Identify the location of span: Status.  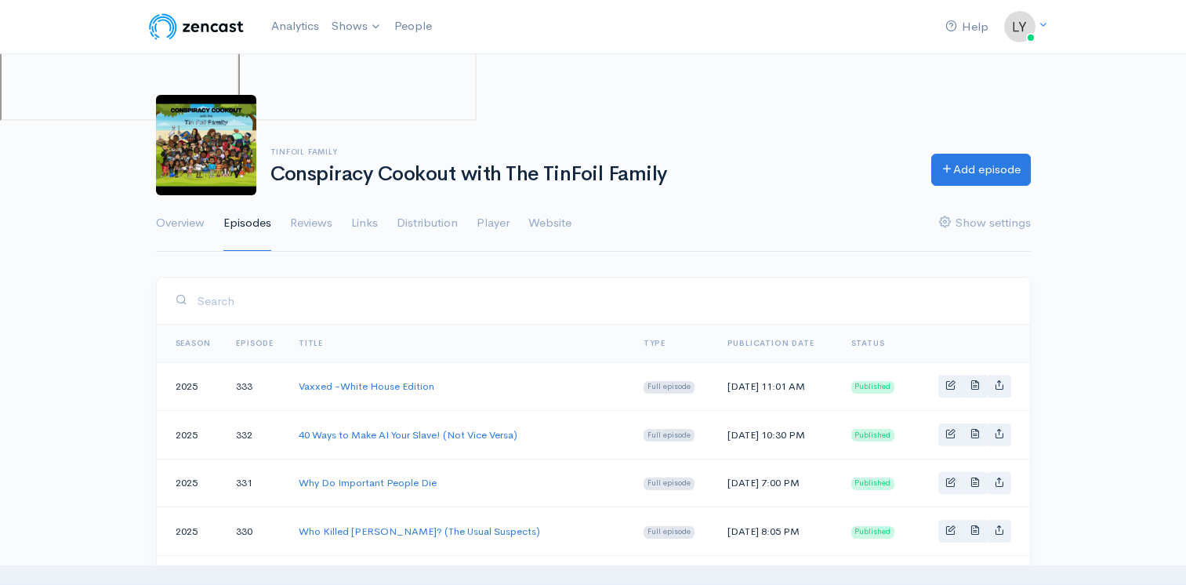
(868, 343).